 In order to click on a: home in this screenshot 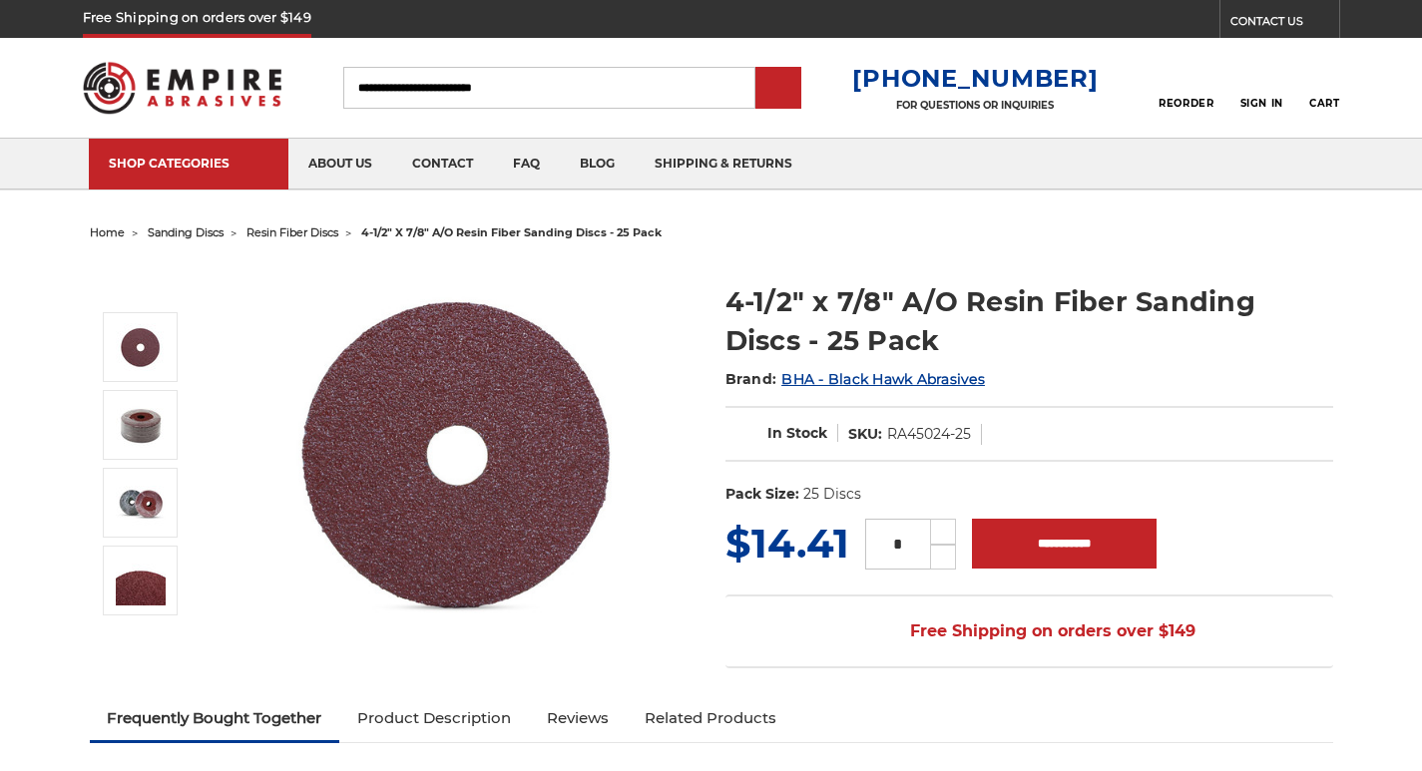, I will do `click(107, 232)`.